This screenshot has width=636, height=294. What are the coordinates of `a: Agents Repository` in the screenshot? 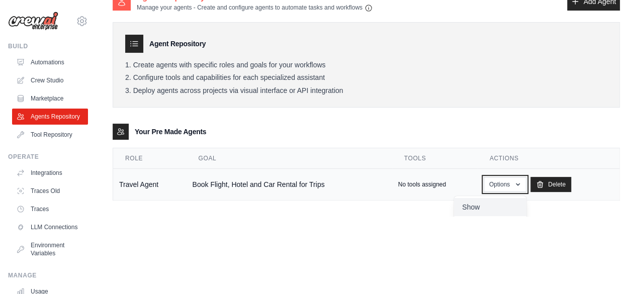 It's located at (50, 117).